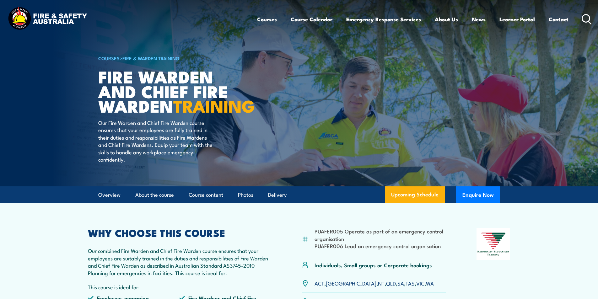 The width and height of the screenshot is (598, 299). What do you see at coordinates (384, 19) in the screenshot?
I see `a: Emergency Response Services` at bounding box center [384, 19].